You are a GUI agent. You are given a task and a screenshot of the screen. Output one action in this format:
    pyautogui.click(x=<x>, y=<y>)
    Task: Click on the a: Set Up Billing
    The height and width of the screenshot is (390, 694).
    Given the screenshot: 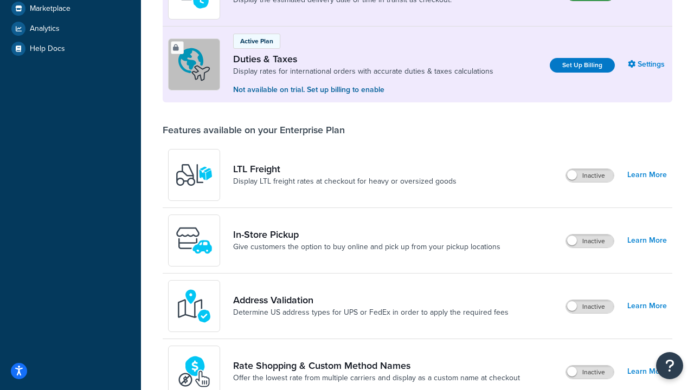 What is the action you would take?
    pyautogui.click(x=582, y=65)
    